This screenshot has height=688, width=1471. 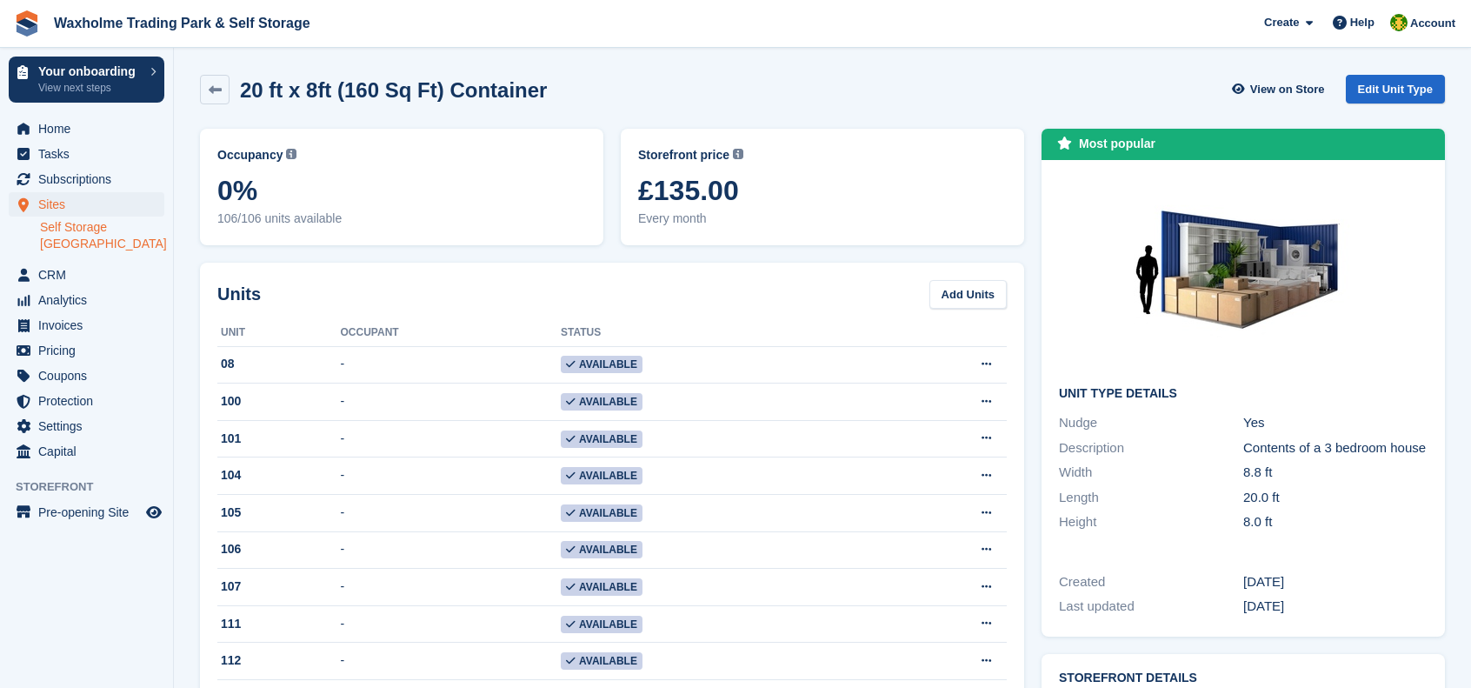 I want to click on div: 08, so click(x=279, y=363).